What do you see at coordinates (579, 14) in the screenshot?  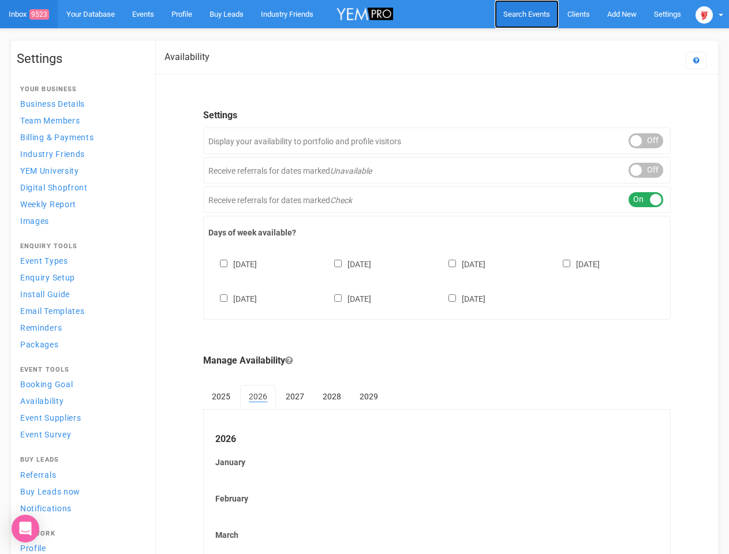 I see `span: Clients` at bounding box center [579, 14].